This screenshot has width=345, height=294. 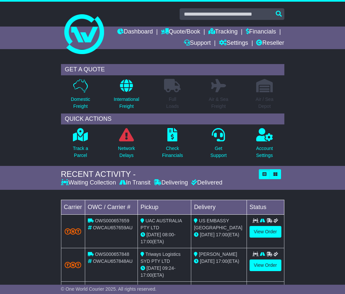 I want to click on td: Carrier, so click(x=73, y=207).